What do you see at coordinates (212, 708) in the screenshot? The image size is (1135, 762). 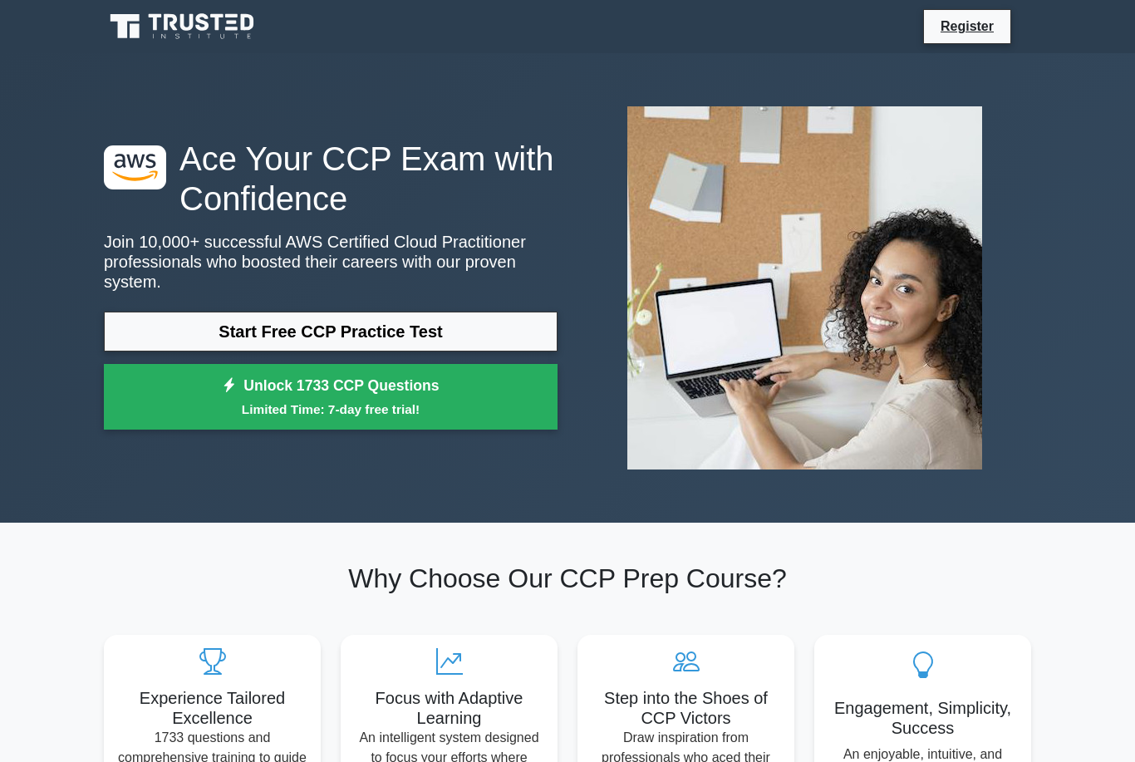 I see `h5: Experience Tailored Excellence` at bounding box center [212, 708].